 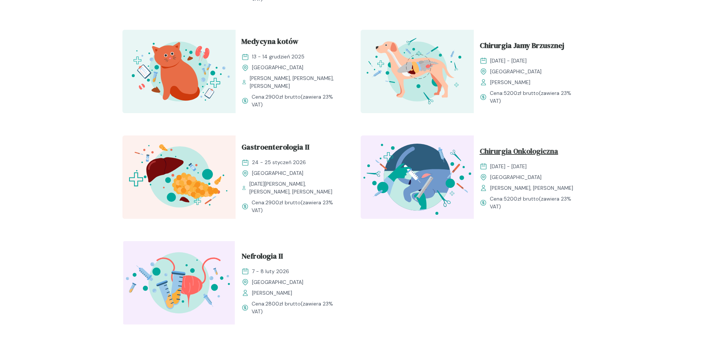 What do you see at coordinates (530, 153) in the screenshot?
I see `a: Chirurgia Onkologiczna` at bounding box center [530, 153].